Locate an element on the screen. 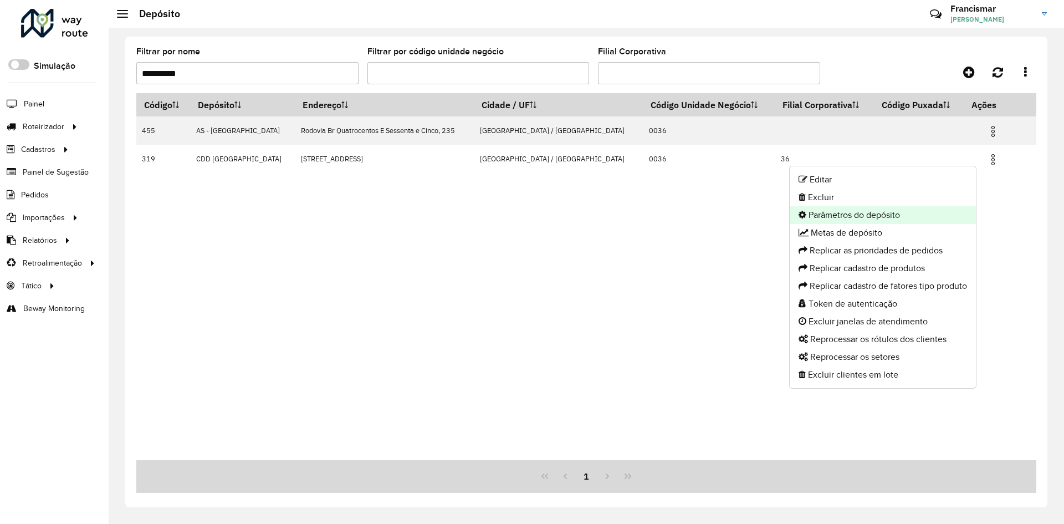 This screenshot has height=524, width=1064. li: Excluir is located at coordinates (883, 197).